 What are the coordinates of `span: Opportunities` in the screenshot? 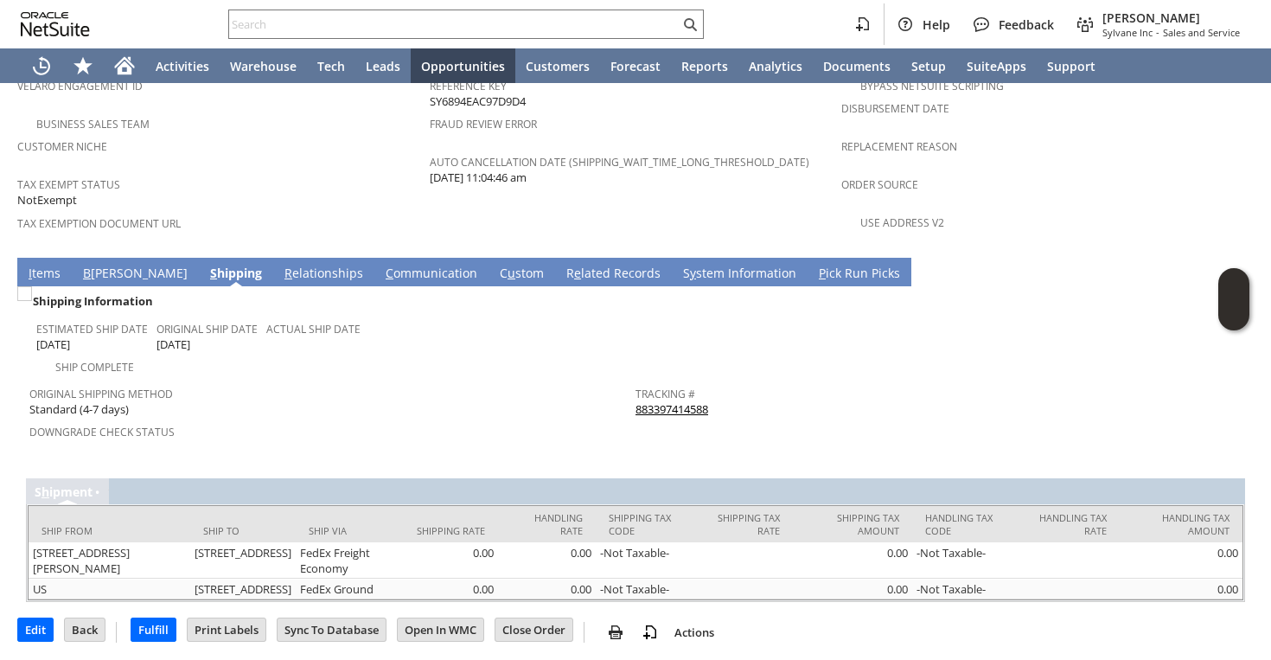 It's located at (463, 66).